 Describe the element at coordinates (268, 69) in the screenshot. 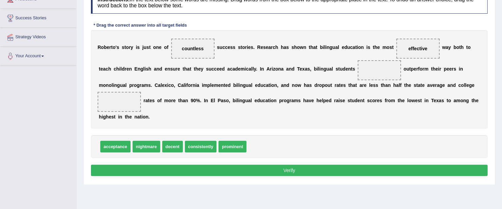

I see `b: A` at that location.